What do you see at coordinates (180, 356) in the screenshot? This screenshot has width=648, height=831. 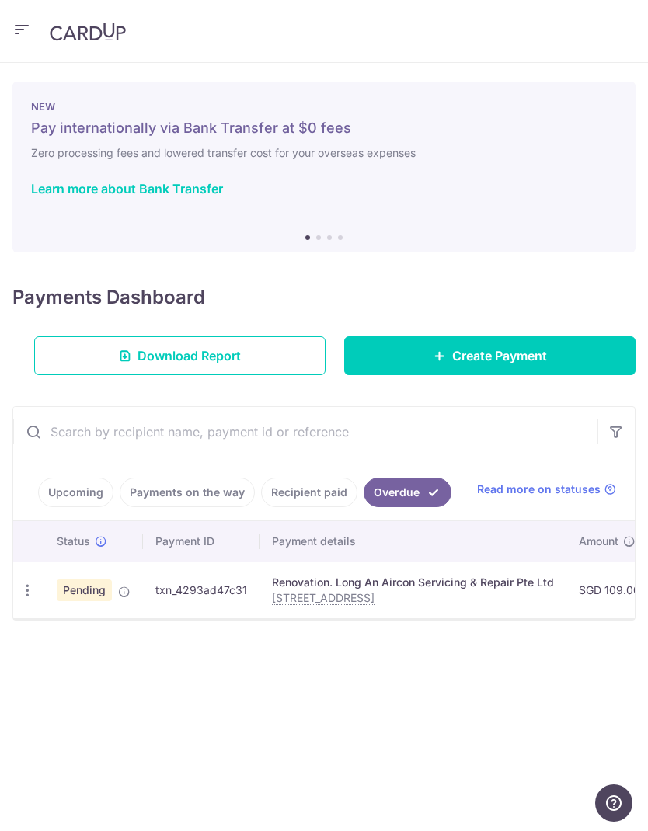 I see `a: Download Report` at bounding box center [180, 356].